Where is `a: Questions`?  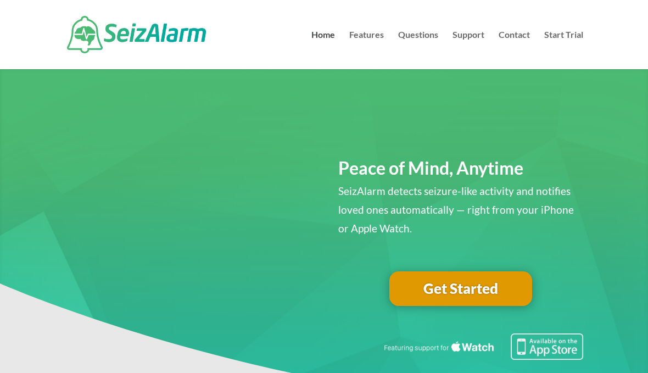
a: Questions is located at coordinates (418, 50).